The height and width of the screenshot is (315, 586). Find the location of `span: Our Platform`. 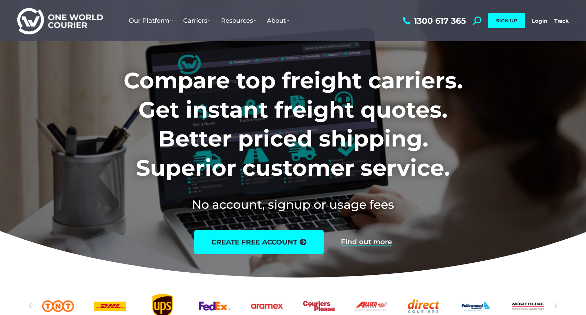

span: Our Platform is located at coordinates (151, 21).